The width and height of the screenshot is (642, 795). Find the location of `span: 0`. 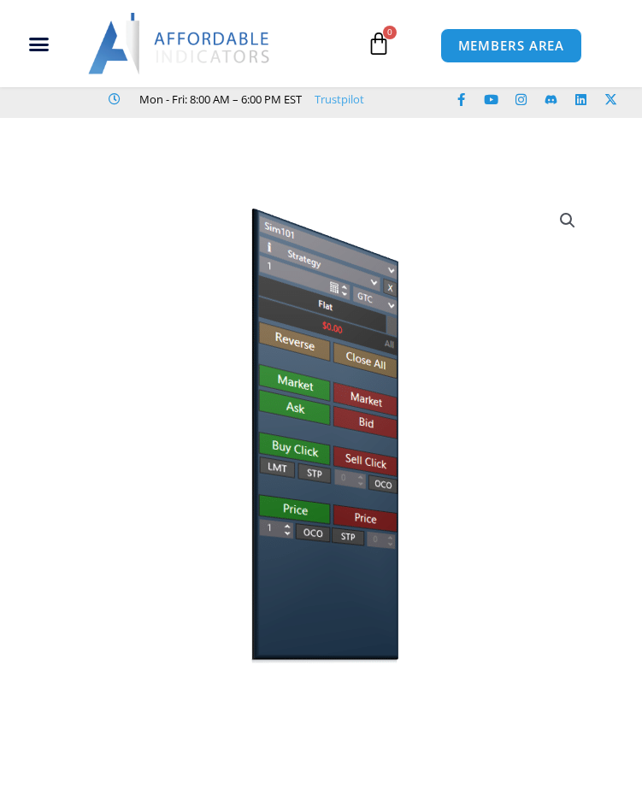

span: 0 is located at coordinates (390, 32).